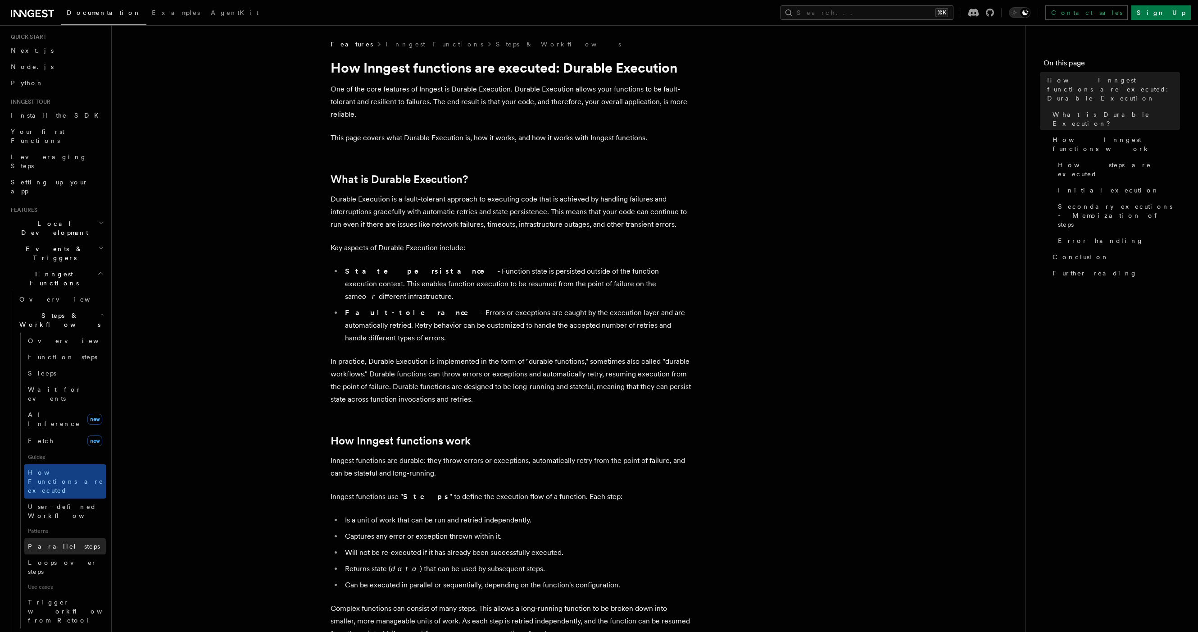  I want to click on span: Error handling, so click(1101, 241).